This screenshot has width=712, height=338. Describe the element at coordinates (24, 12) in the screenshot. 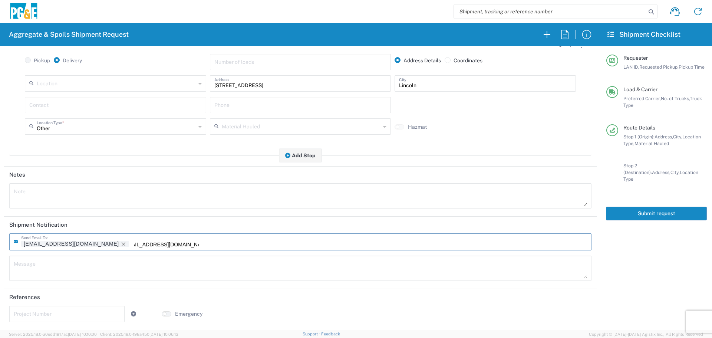

I see `img: pge` at that location.